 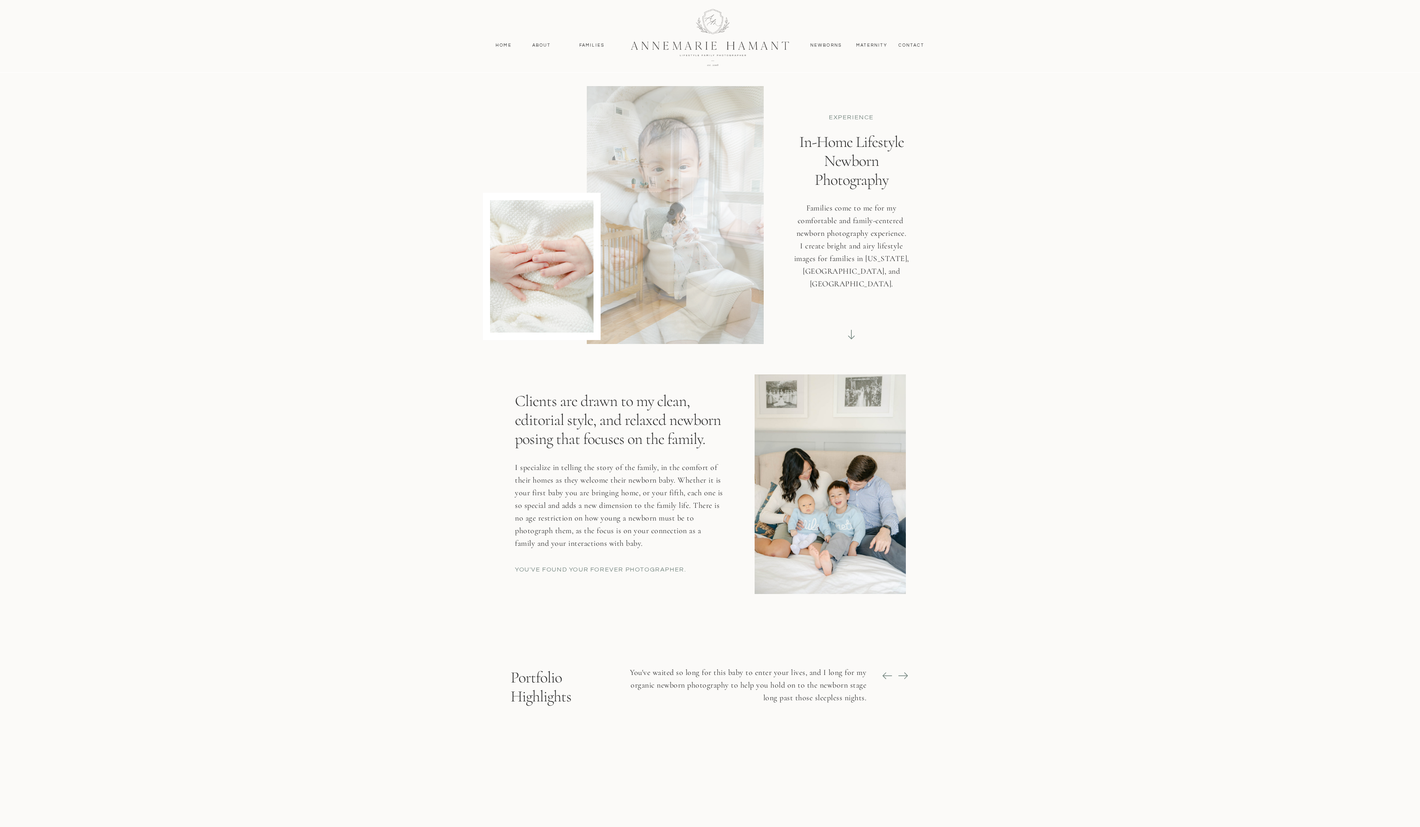 What do you see at coordinates (851, 117) in the screenshot?
I see `p: EXPERIENCE` at bounding box center [851, 117].